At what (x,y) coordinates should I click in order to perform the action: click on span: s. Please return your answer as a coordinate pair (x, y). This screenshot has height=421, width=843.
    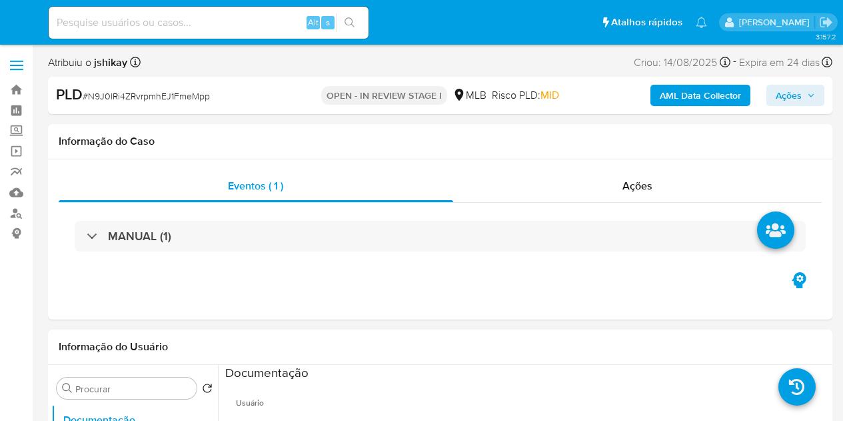
    Looking at the image, I should click on (328, 22).